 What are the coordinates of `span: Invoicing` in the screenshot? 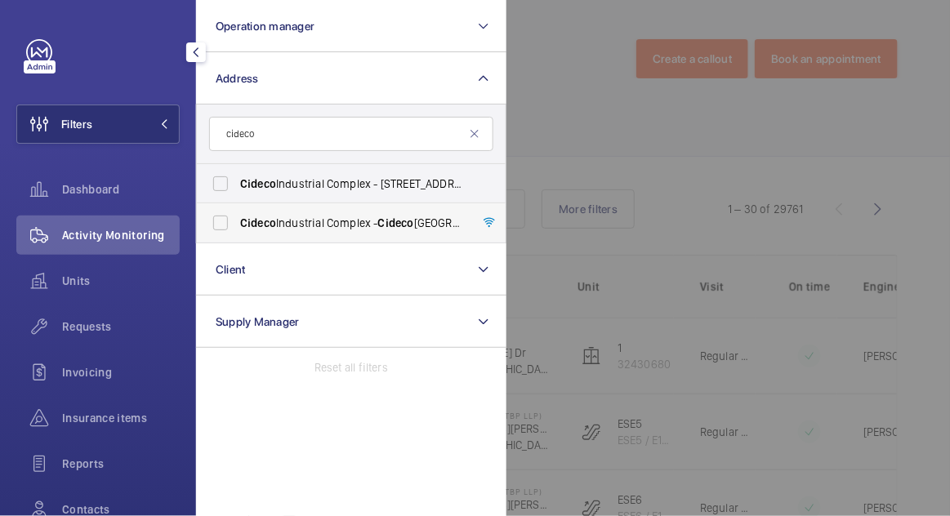 It's located at (121, 373).